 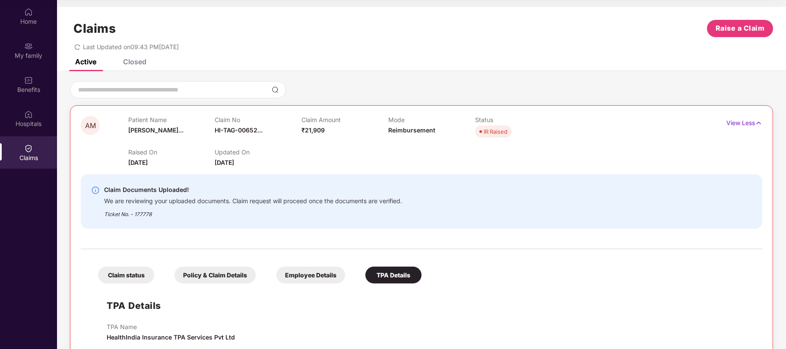 I want to click on img: svg+xml;base64,PHN2ZyBpZD0iSG9tZSIgeG1sbnM9Imh0dHA6Ly93d3cudzMub3JnLzIwMDAvc3ZnIiB3aWR0aD0iMjAiIG..., so click(x=28, y=12).